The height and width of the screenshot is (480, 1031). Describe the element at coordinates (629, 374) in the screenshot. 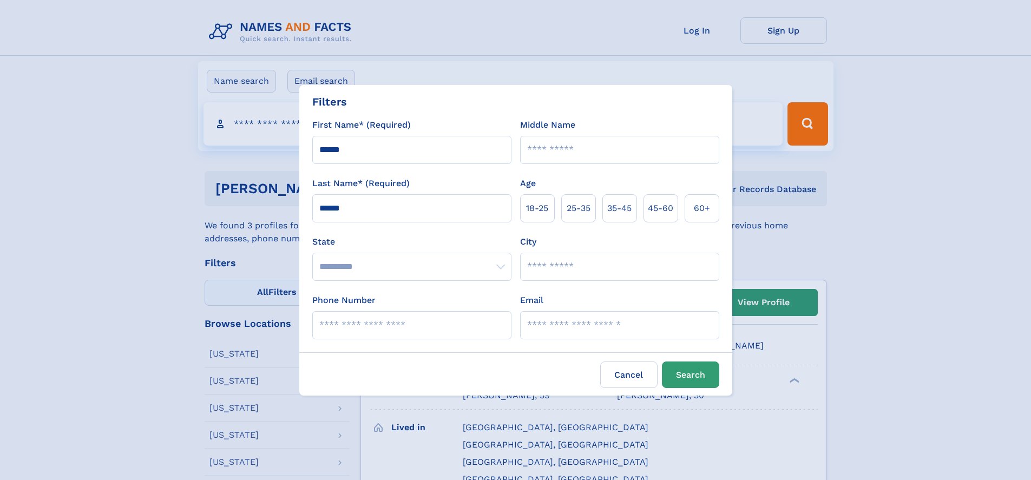

I see `label: Cancel` at that location.